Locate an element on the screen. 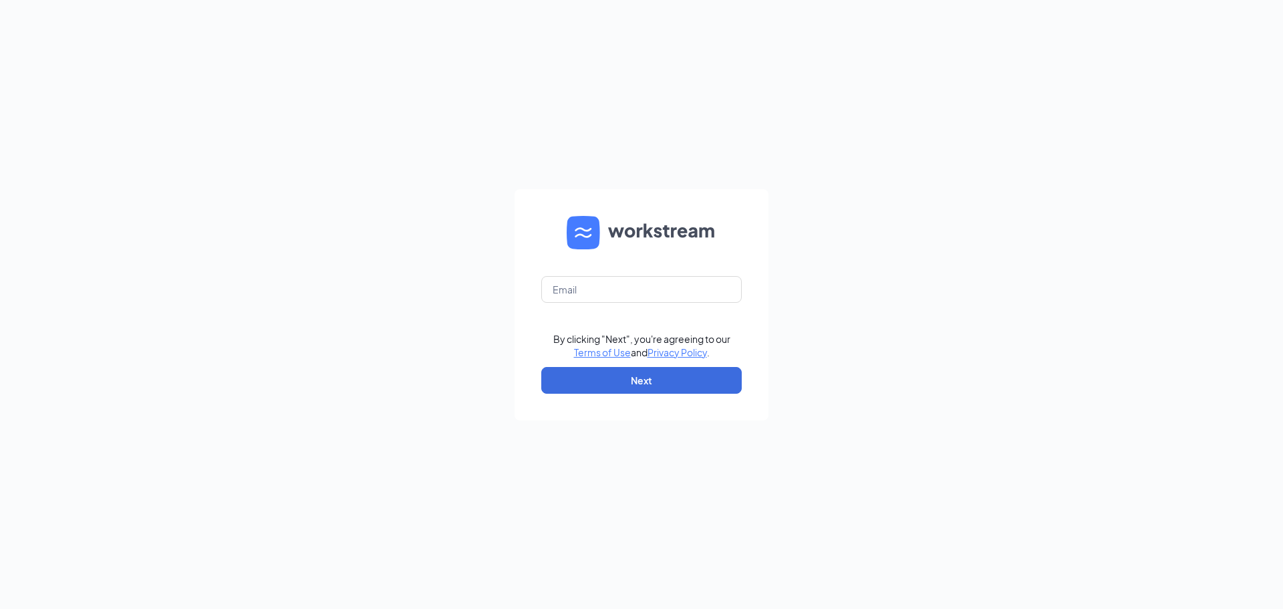  img: WS logo and Workstream text is located at coordinates (642, 233).